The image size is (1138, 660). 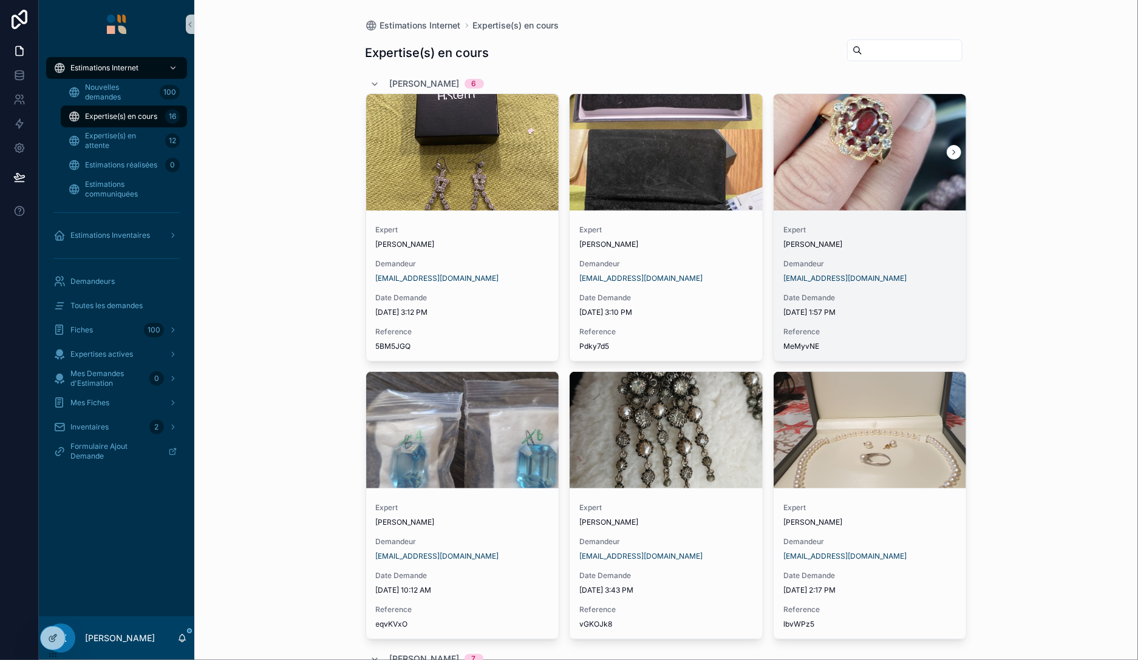 I want to click on a: Expertise(s) en cours, so click(x=516, y=25).